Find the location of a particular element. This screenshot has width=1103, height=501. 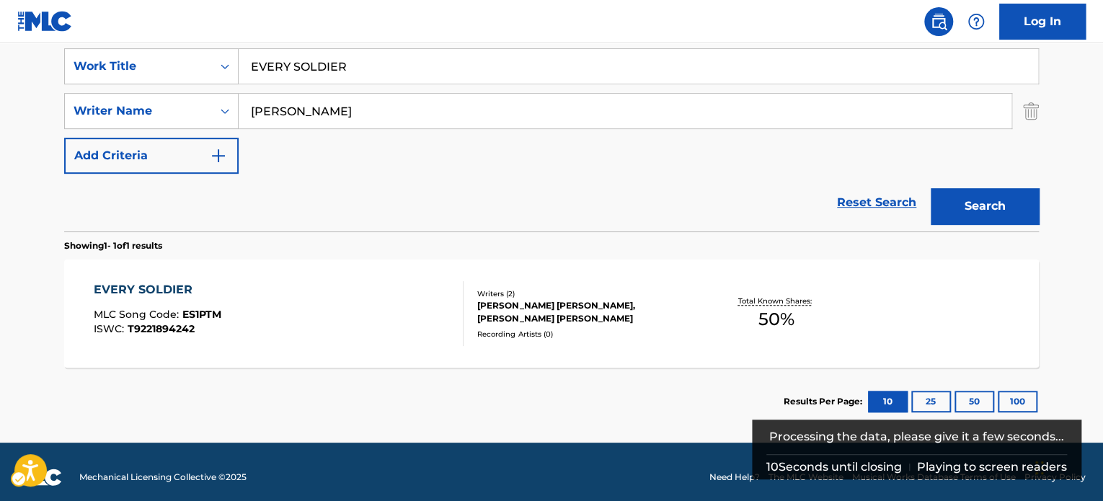

span: T9221894242 is located at coordinates (161, 329).